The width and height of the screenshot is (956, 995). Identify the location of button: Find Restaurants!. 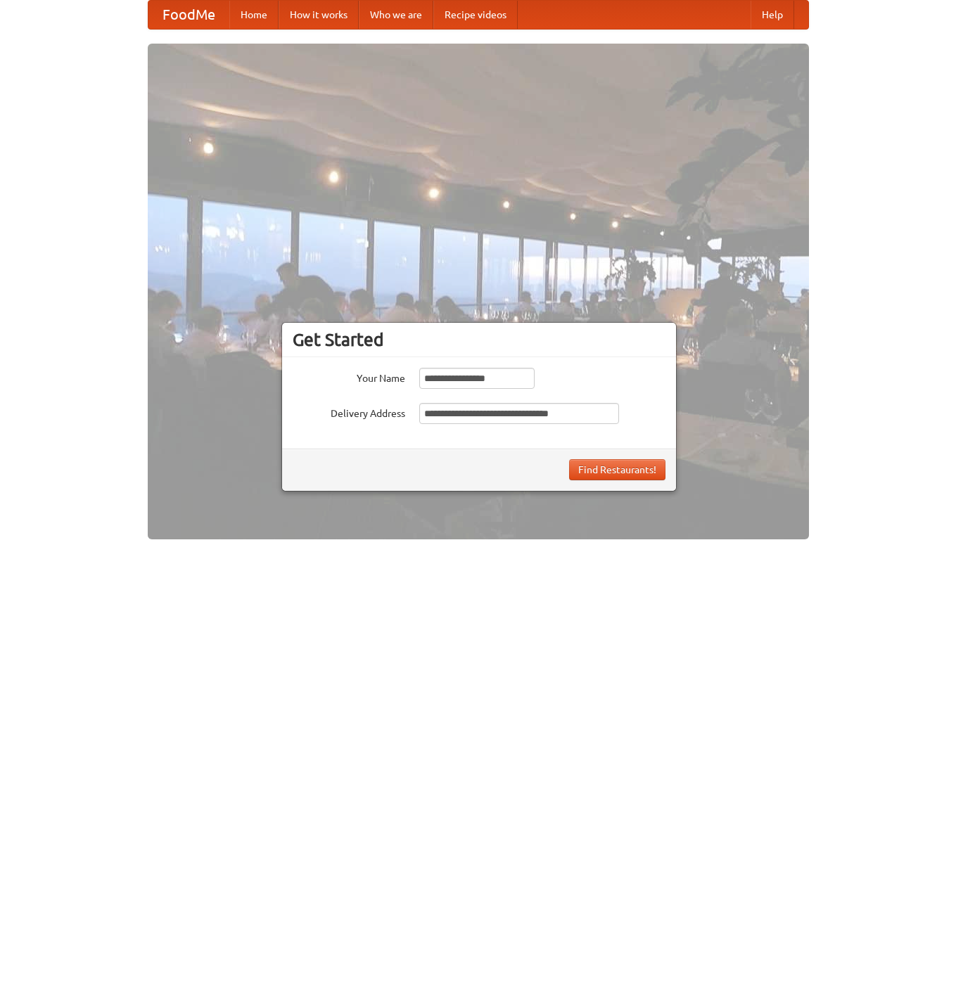
(617, 470).